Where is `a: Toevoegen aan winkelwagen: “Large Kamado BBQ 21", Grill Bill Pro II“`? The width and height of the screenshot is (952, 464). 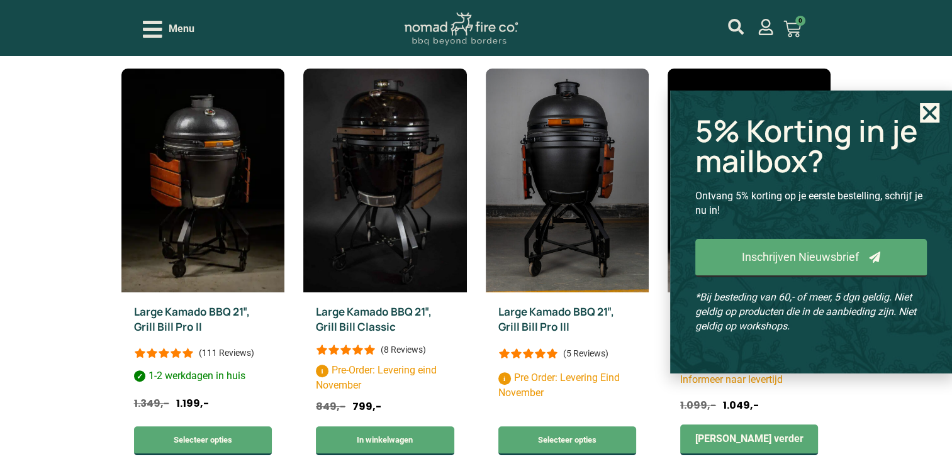
a: Toevoegen aan winkelwagen: “Large Kamado BBQ 21", Grill Bill Pro II“ is located at coordinates (203, 441).